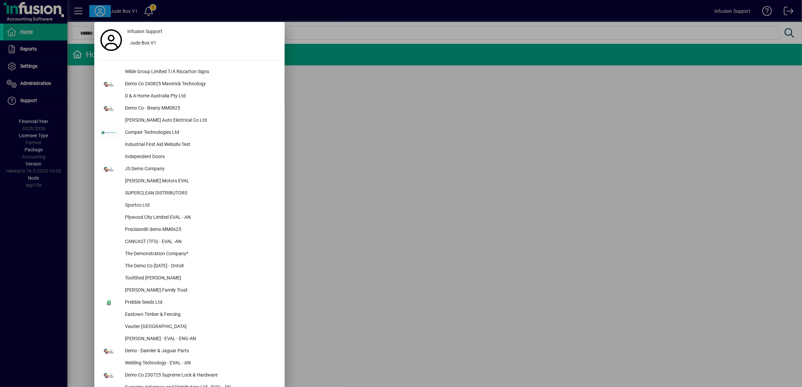 This screenshot has width=802, height=387. What do you see at coordinates (200, 242) in the screenshot?
I see `div: CANCAST (TFS) - EVAL -AN` at bounding box center [200, 242].